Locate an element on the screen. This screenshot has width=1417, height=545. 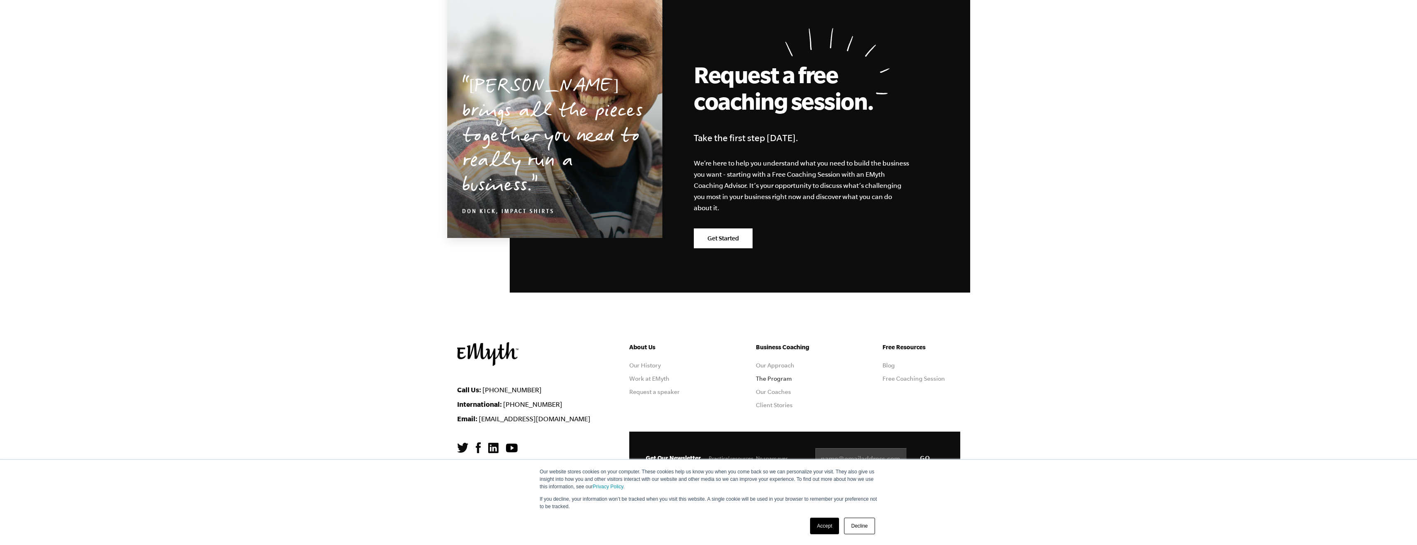
input: GO is located at coordinates (925, 458).